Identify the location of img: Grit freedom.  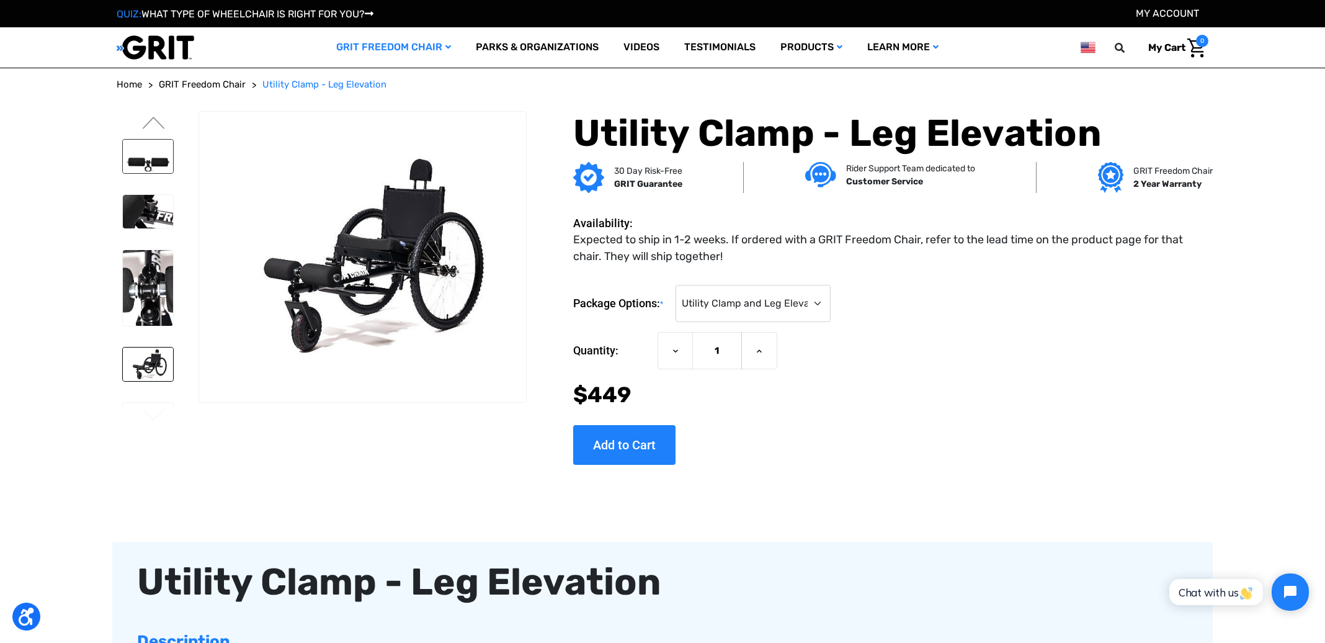
(1111, 177).